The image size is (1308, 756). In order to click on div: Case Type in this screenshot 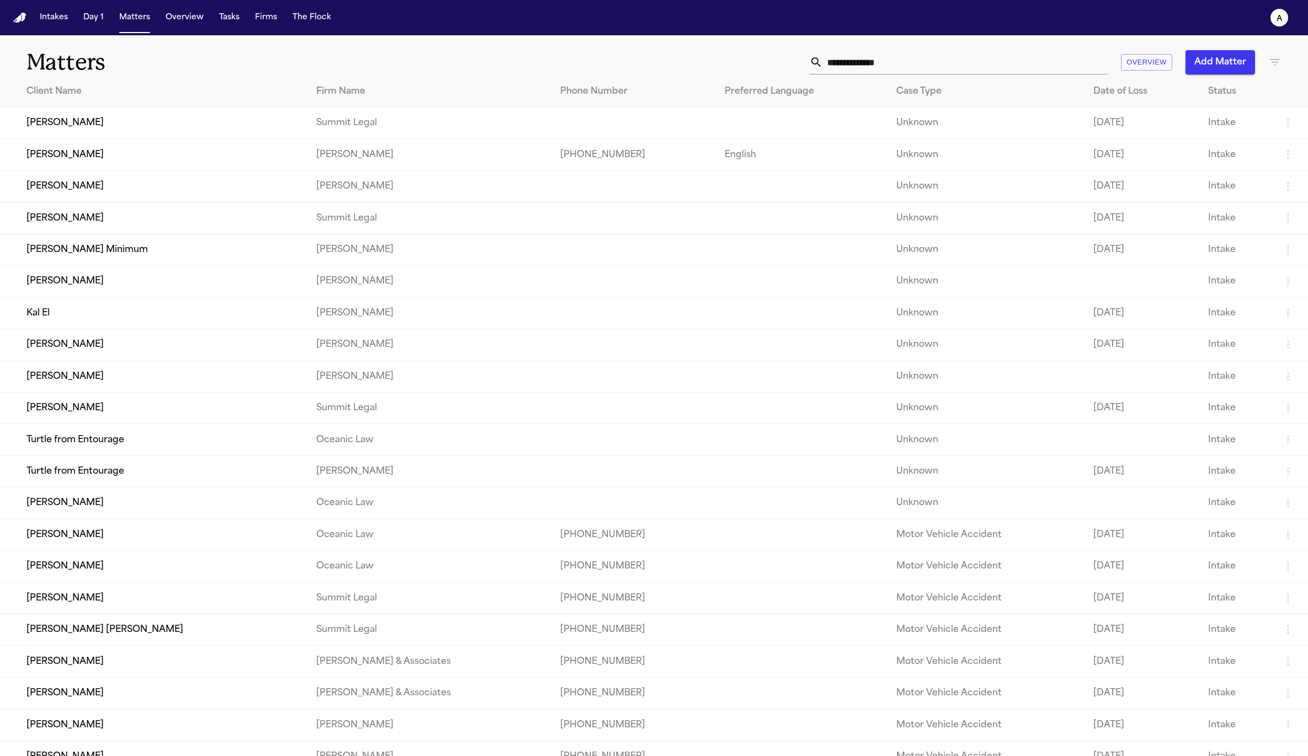, I will do `click(985, 92)`.